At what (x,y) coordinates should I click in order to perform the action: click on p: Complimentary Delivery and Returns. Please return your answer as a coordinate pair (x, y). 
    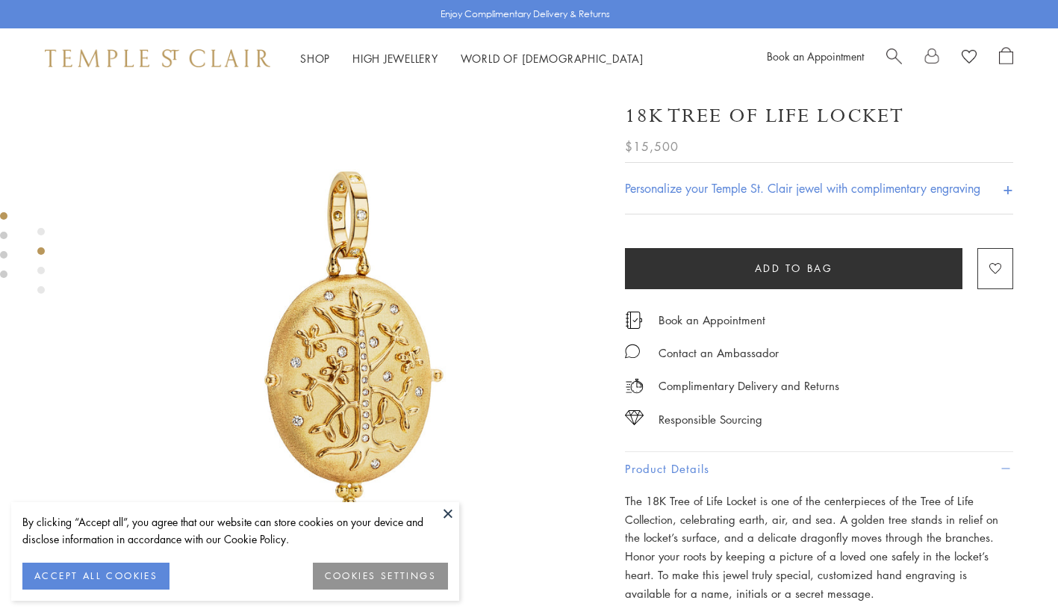
    Looking at the image, I should click on (749, 385).